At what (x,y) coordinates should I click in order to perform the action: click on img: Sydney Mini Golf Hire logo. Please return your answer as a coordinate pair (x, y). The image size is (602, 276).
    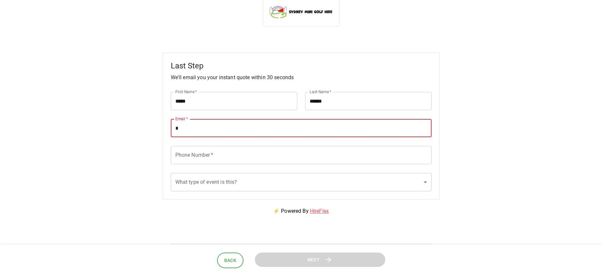
    Looking at the image, I should click on (301, 12).